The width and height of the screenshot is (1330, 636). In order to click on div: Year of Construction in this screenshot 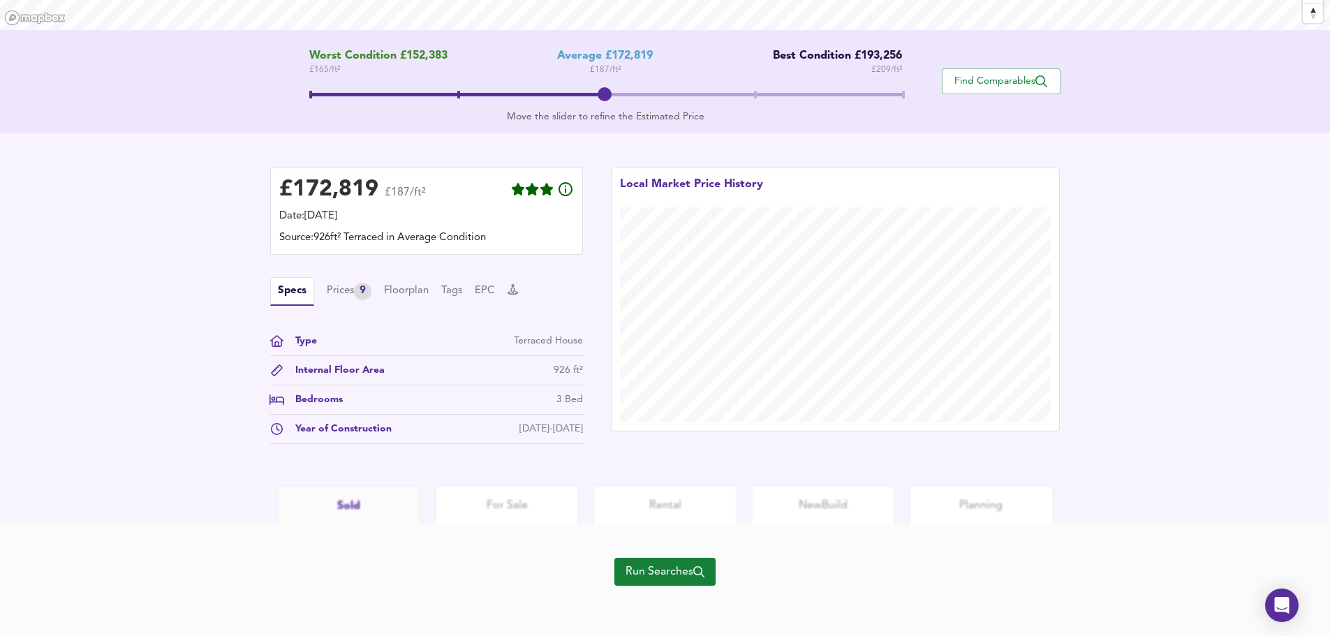, I will do `click(338, 429)`.